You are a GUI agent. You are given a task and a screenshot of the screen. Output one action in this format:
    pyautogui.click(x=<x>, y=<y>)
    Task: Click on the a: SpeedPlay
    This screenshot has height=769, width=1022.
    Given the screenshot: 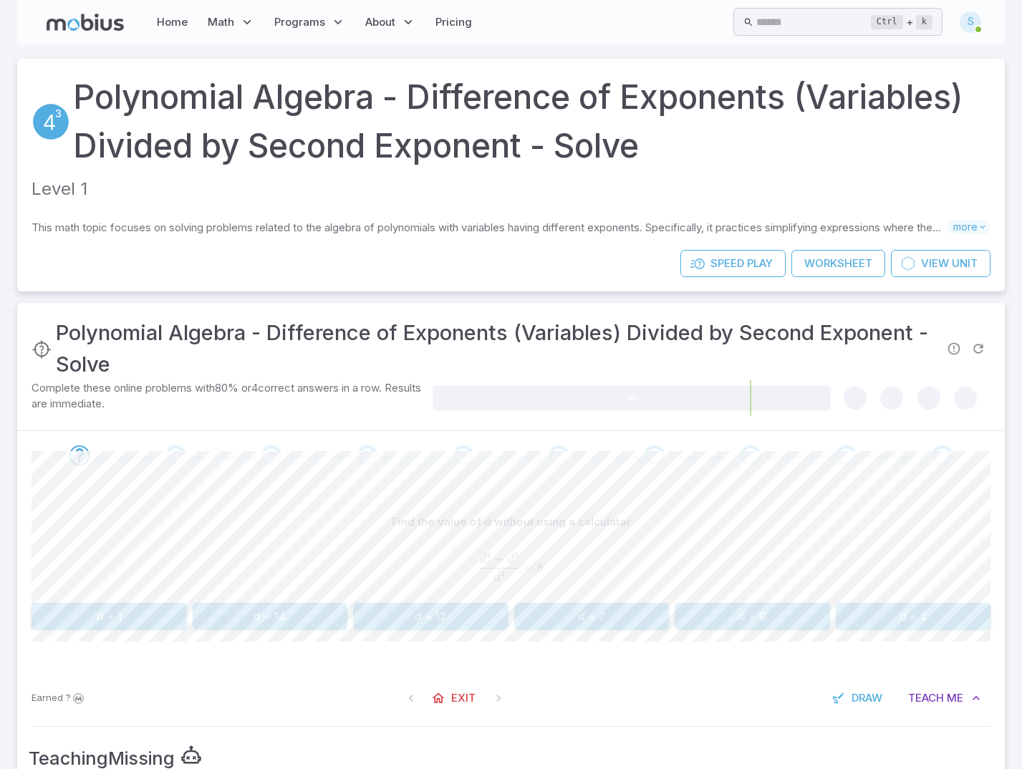 What is the action you would take?
    pyautogui.click(x=733, y=264)
    